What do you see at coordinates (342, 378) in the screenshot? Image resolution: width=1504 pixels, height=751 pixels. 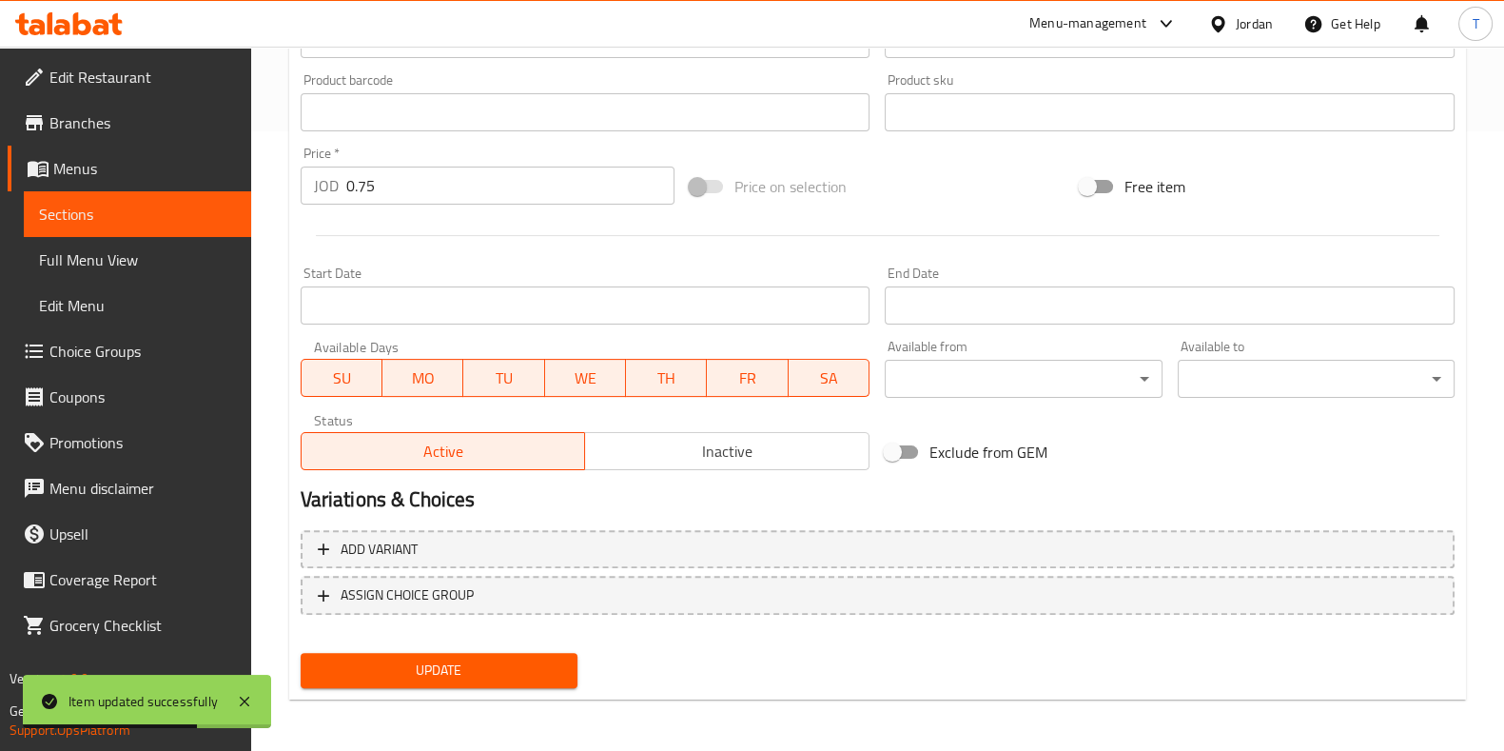 I see `span: SU` at bounding box center [342, 378].